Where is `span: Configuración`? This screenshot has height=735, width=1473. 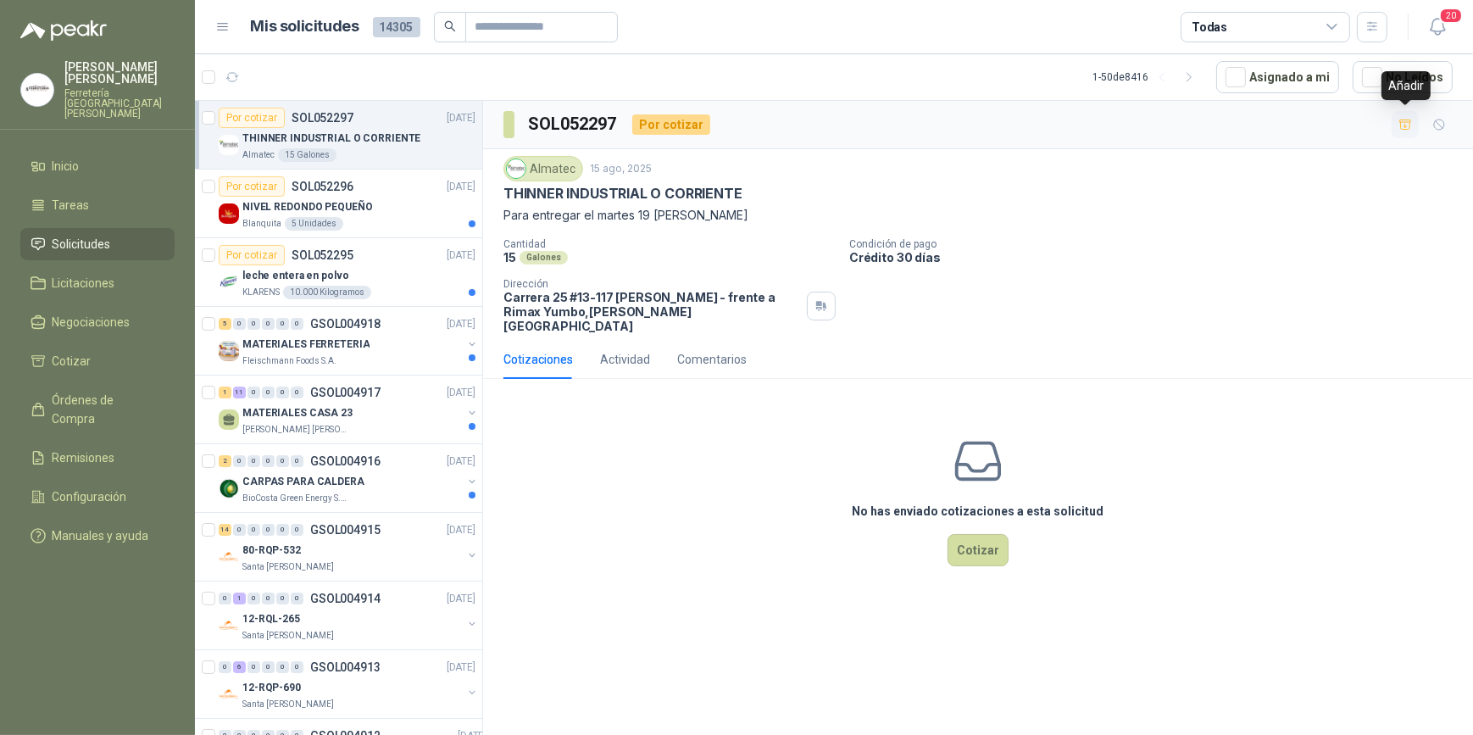 span: Configuración is located at coordinates (90, 497).